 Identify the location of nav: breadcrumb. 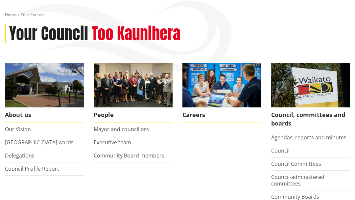
(178, 15).